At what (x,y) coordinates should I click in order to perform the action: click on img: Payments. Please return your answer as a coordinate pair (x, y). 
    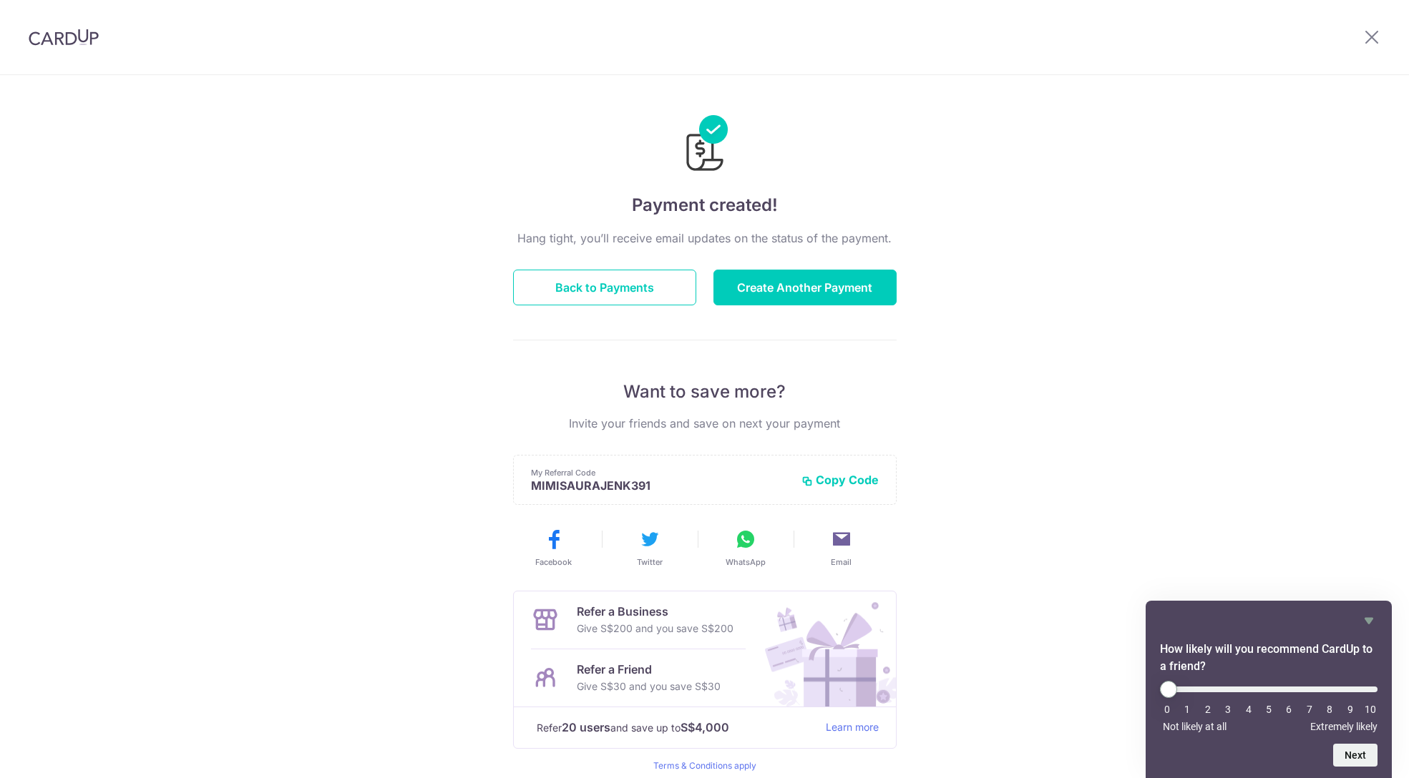
    Looking at the image, I should click on (705, 145).